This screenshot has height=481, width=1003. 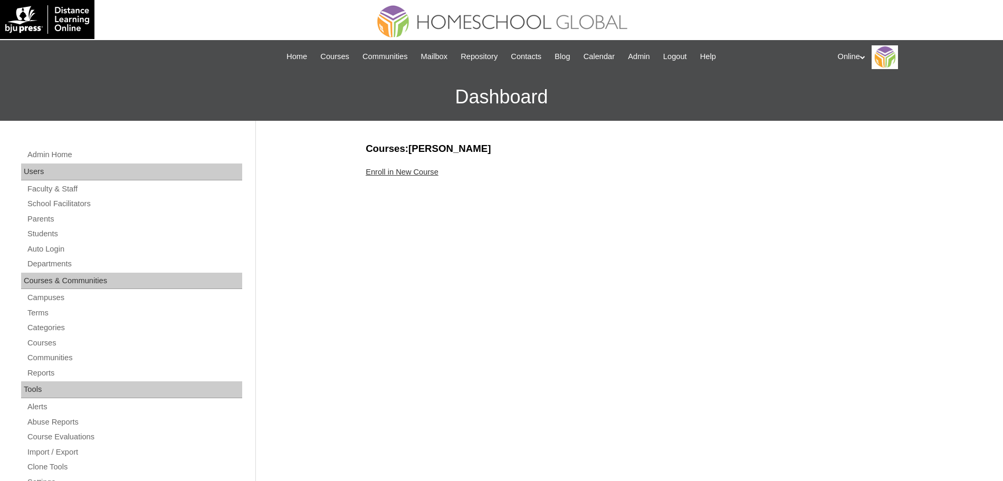 I want to click on a: Departments, so click(x=134, y=264).